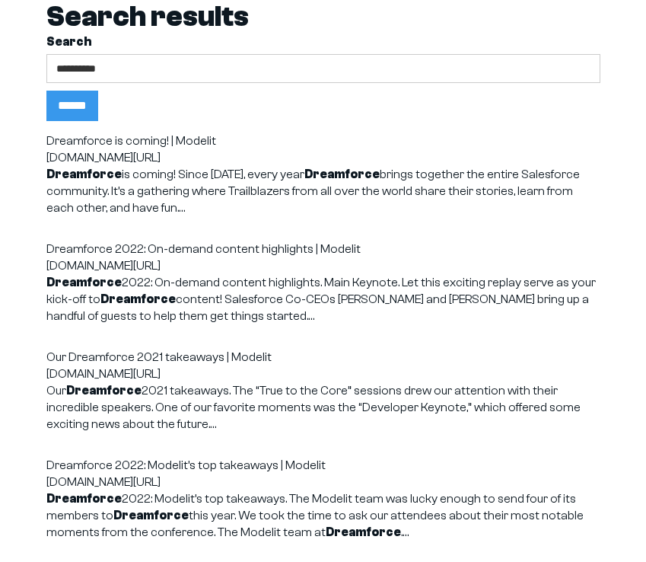 The image size is (646, 562). Describe the element at coordinates (186, 465) in the screenshot. I see `a: Dreamforce 2022: Modelit’s top takeaways | Modelit` at that location.